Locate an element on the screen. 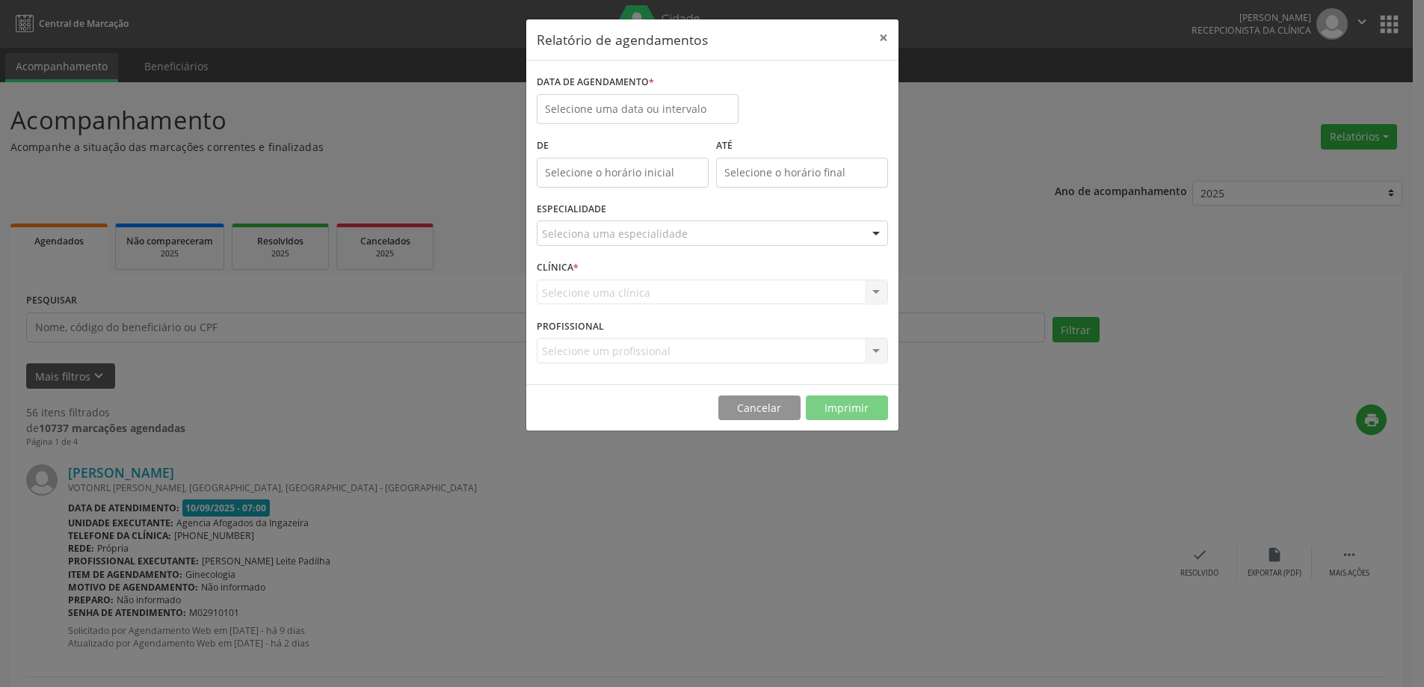  input: Selecione o horário final is located at coordinates (802, 173).